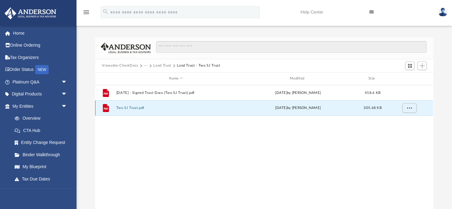 The width and height of the screenshot is (452, 209). I want to click on div: Size, so click(373, 78).